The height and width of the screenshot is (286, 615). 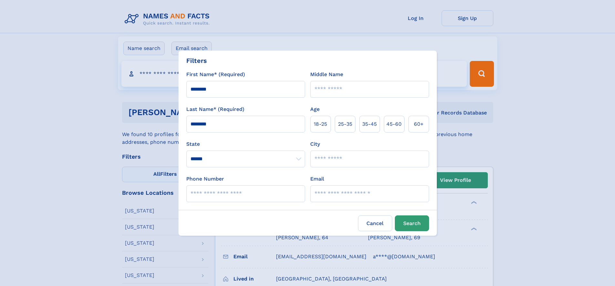 I want to click on label: Email, so click(x=317, y=179).